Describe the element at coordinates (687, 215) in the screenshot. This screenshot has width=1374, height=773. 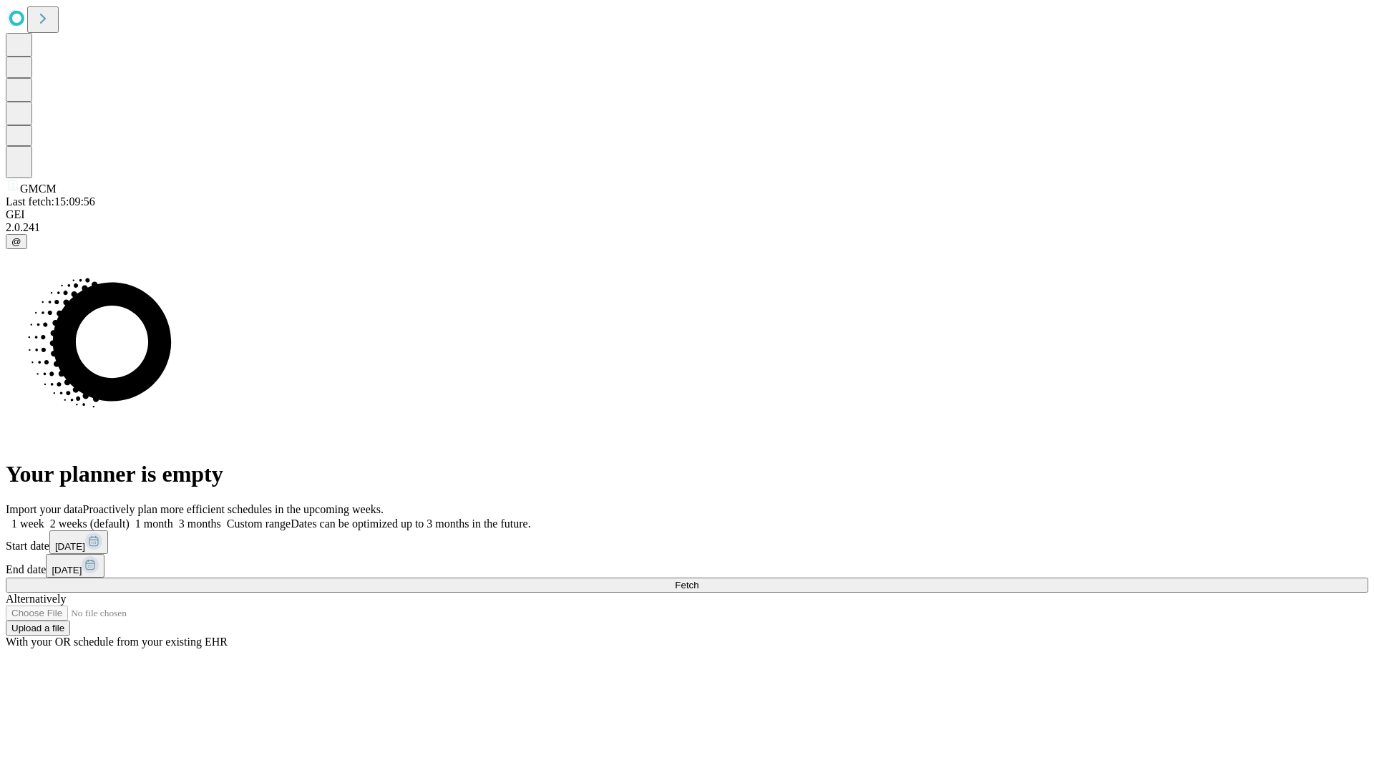
I see `div: GEI` at that location.